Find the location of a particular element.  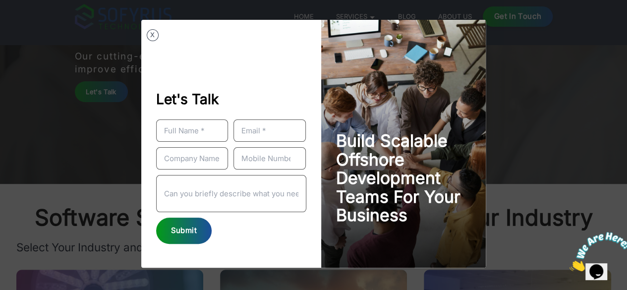

h2: Let's Talk is located at coordinates (231, 96).